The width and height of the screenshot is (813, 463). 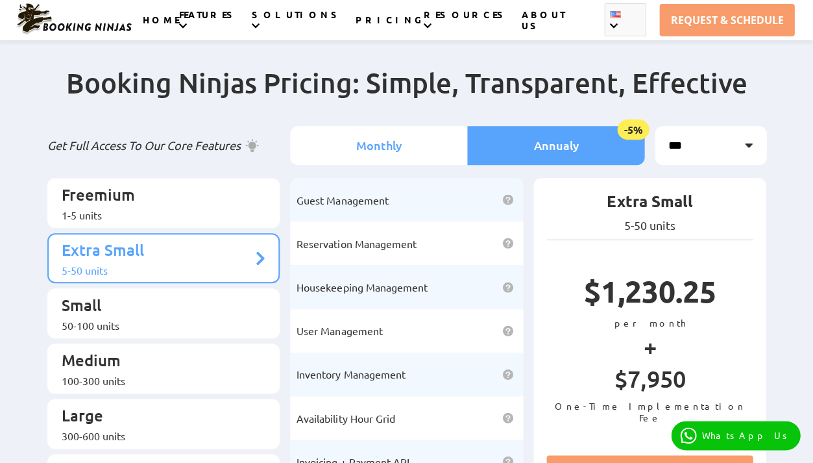 What do you see at coordinates (157, 325) in the screenshot?
I see `div: 50-100 units` at bounding box center [157, 325].